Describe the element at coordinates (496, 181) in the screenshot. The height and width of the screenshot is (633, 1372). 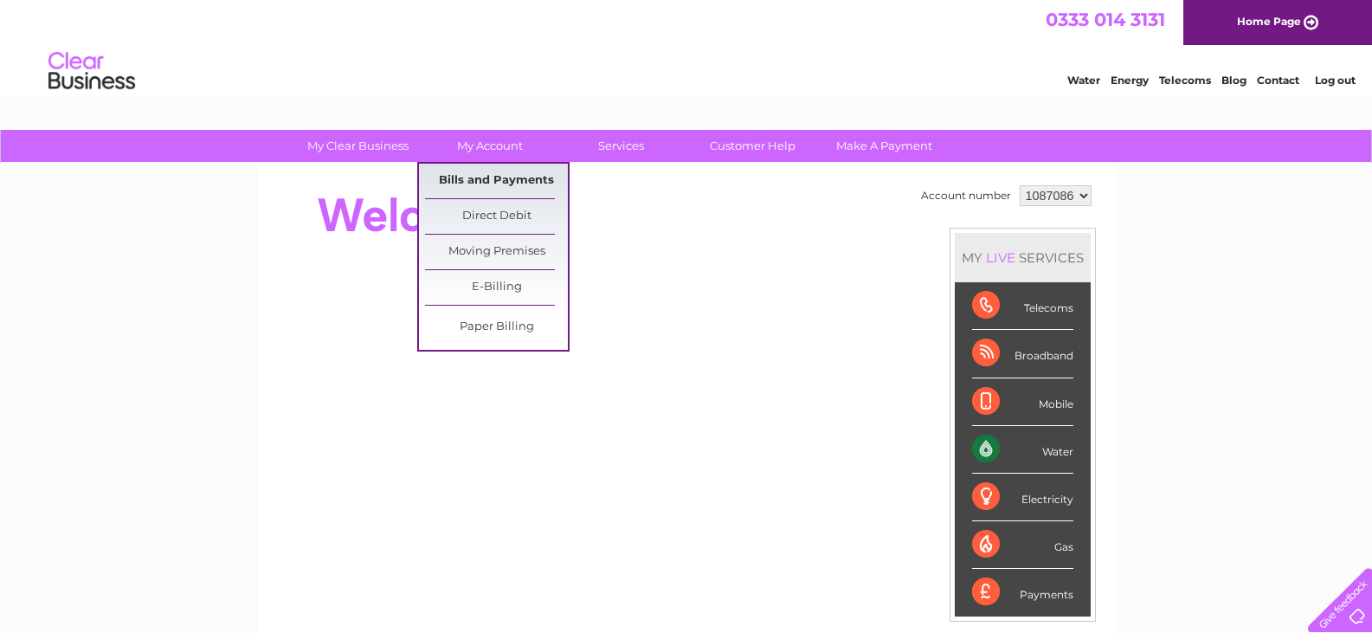
I see `a: Bills and Payments` at that location.